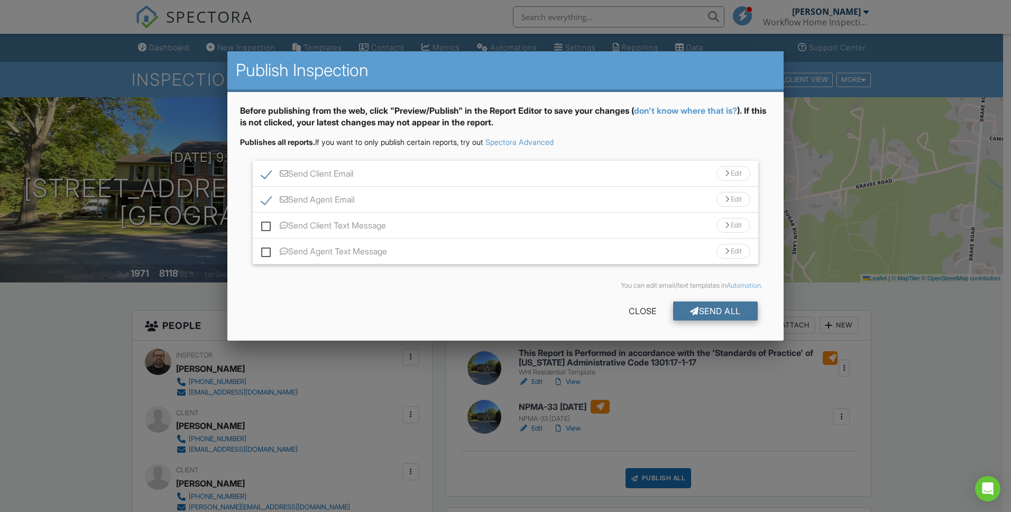 Image resolution: width=1011 pixels, height=512 pixels. Describe the element at coordinates (686, 111) in the screenshot. I see `a: don't know where that is?` at that location.